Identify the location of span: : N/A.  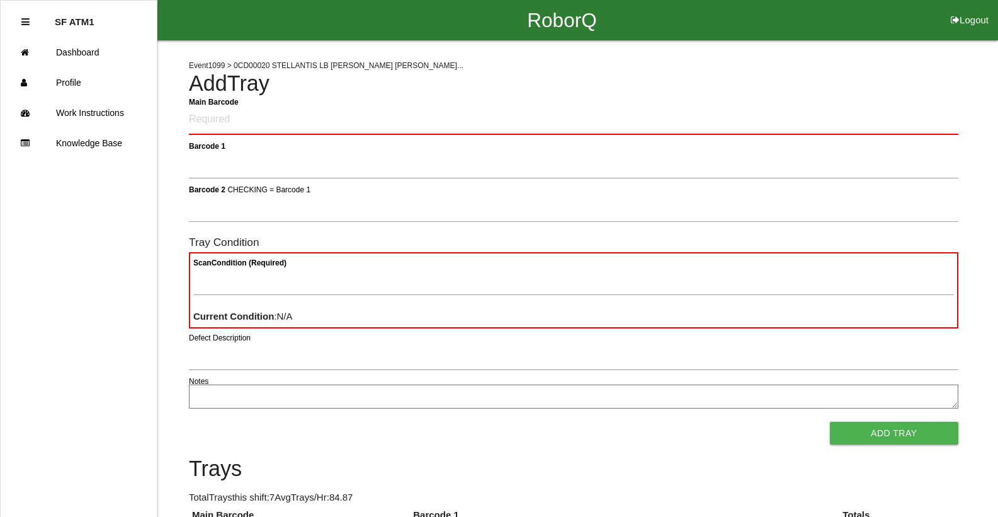
(243, 316).